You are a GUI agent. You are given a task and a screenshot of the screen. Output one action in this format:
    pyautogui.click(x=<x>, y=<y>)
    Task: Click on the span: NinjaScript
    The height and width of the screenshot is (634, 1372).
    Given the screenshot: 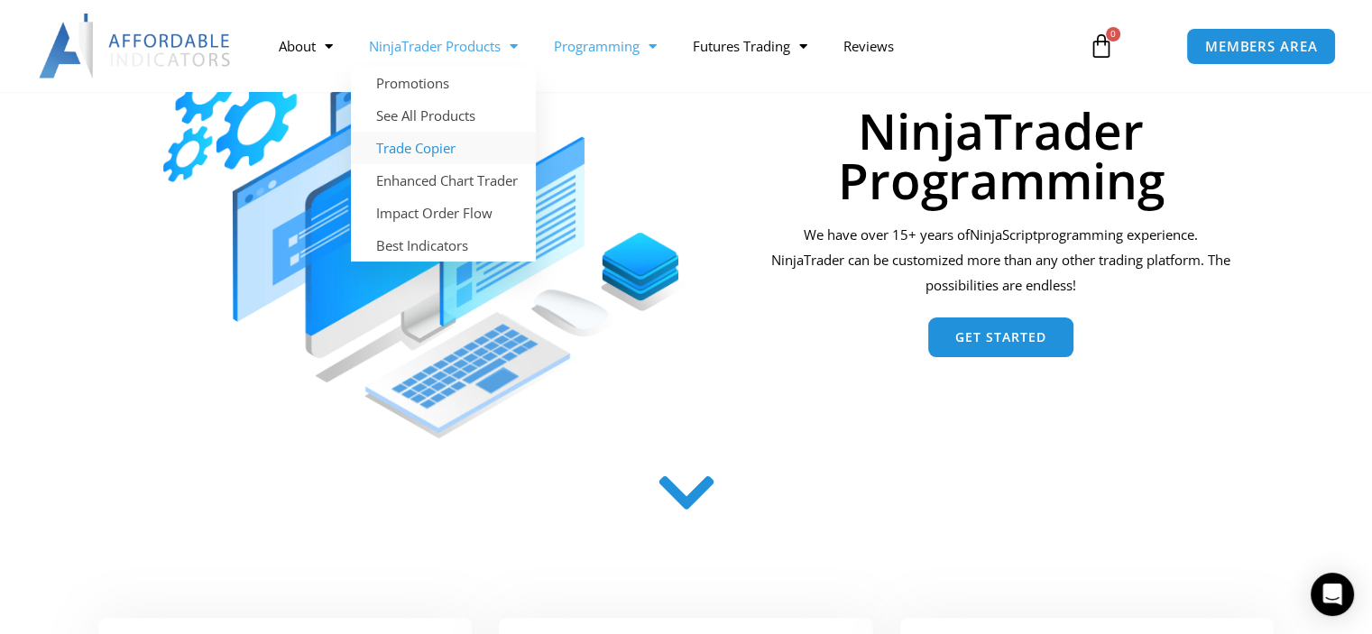 What is the action you would take?
    pyautogui.click(x=1003, y=235)
    